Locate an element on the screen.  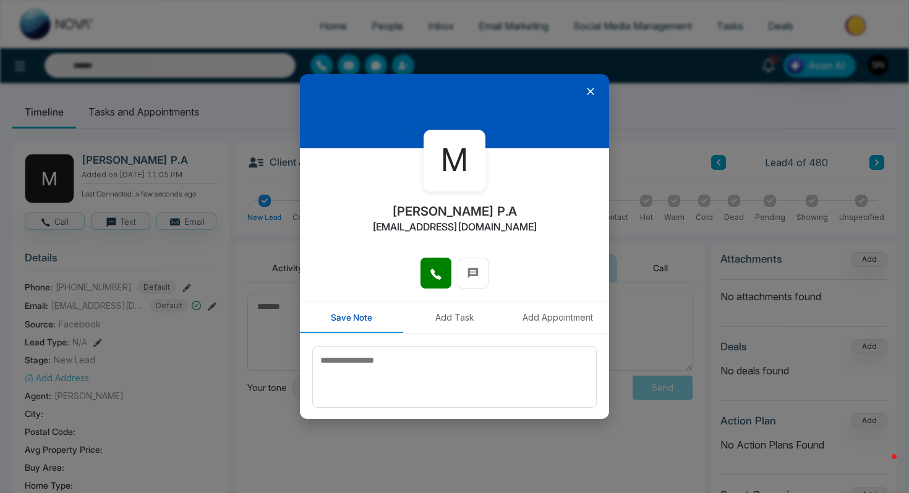
button: Add Task is located at coordinates (454, 317).